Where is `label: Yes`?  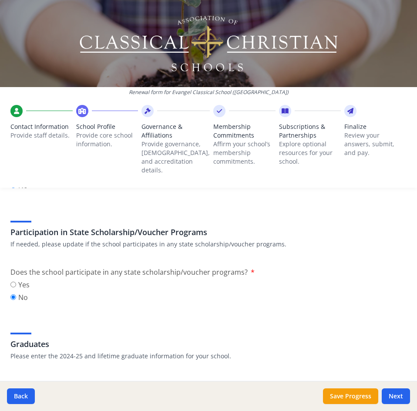 label: Yes is located at coordinates (20, 285).